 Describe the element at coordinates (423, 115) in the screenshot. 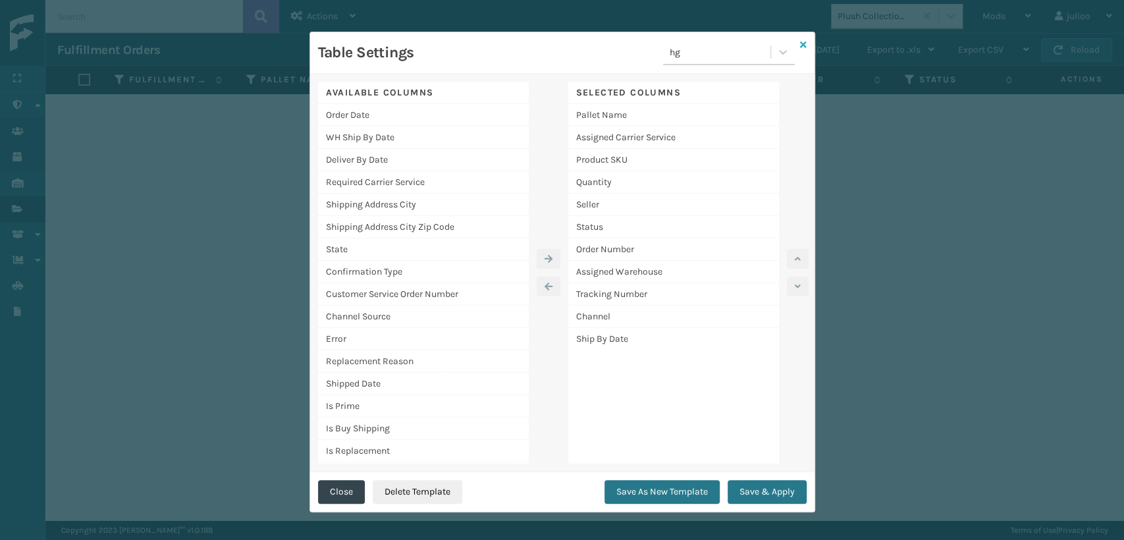

I see `div: Order Date` at that location.